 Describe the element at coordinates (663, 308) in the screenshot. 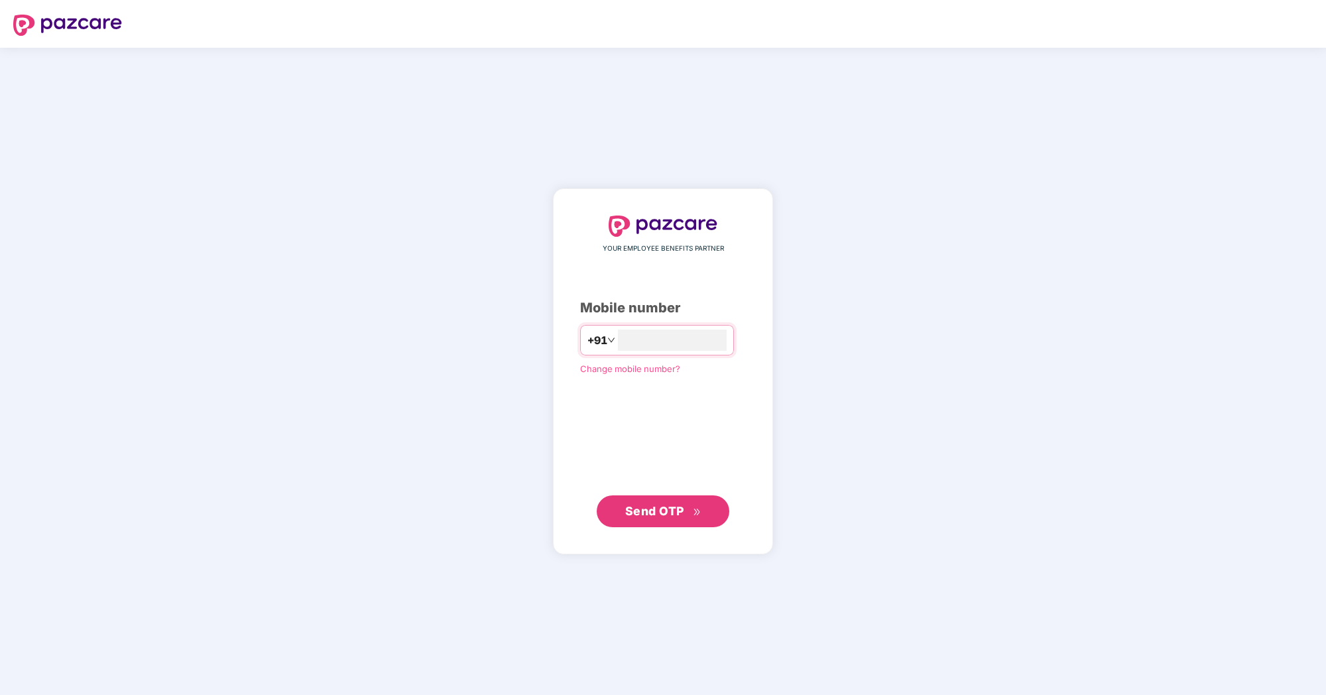

I see `div: Mobile number` at that location.